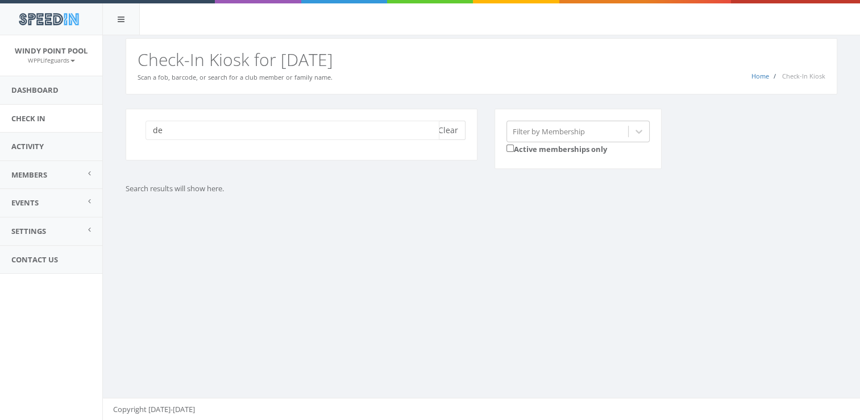 The image size is (860, 420). Describe the element at coordinates (292, 130) in the screenshot. I see `input: Search a name to check in` at that location.